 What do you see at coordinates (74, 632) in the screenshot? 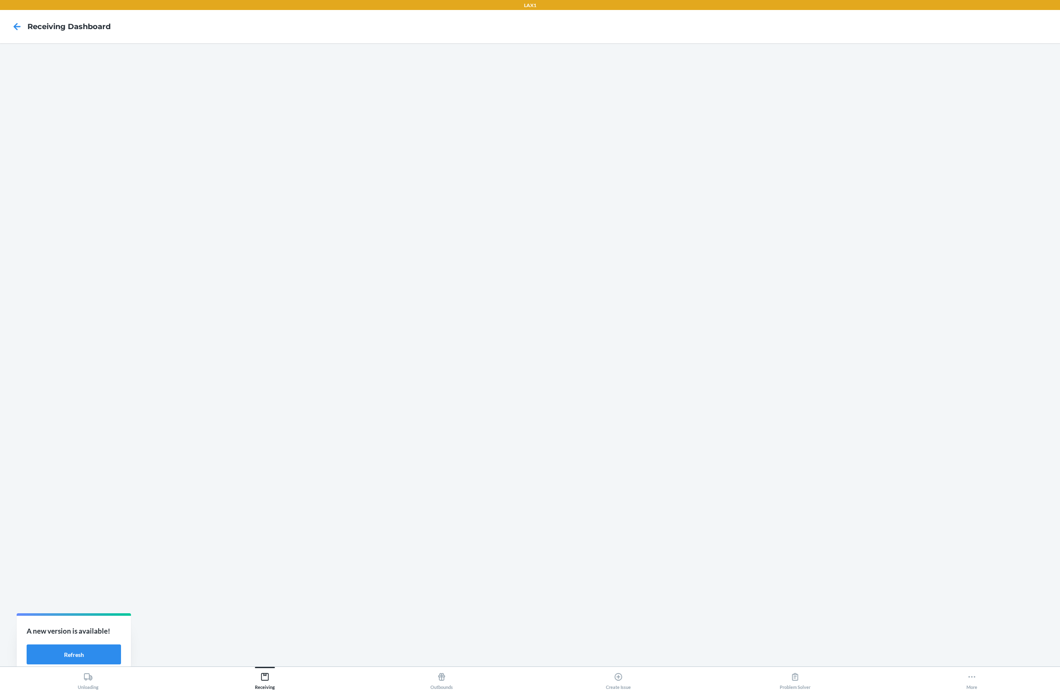
I see `p: A new version is available!` at bounding box center [74, 632].